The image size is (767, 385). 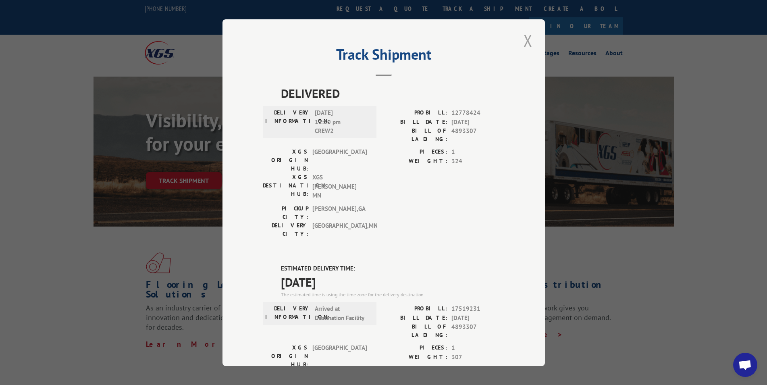 I want to click on label: ESTIMATED DELIVERY TIME:, so click(x=392, y=268).